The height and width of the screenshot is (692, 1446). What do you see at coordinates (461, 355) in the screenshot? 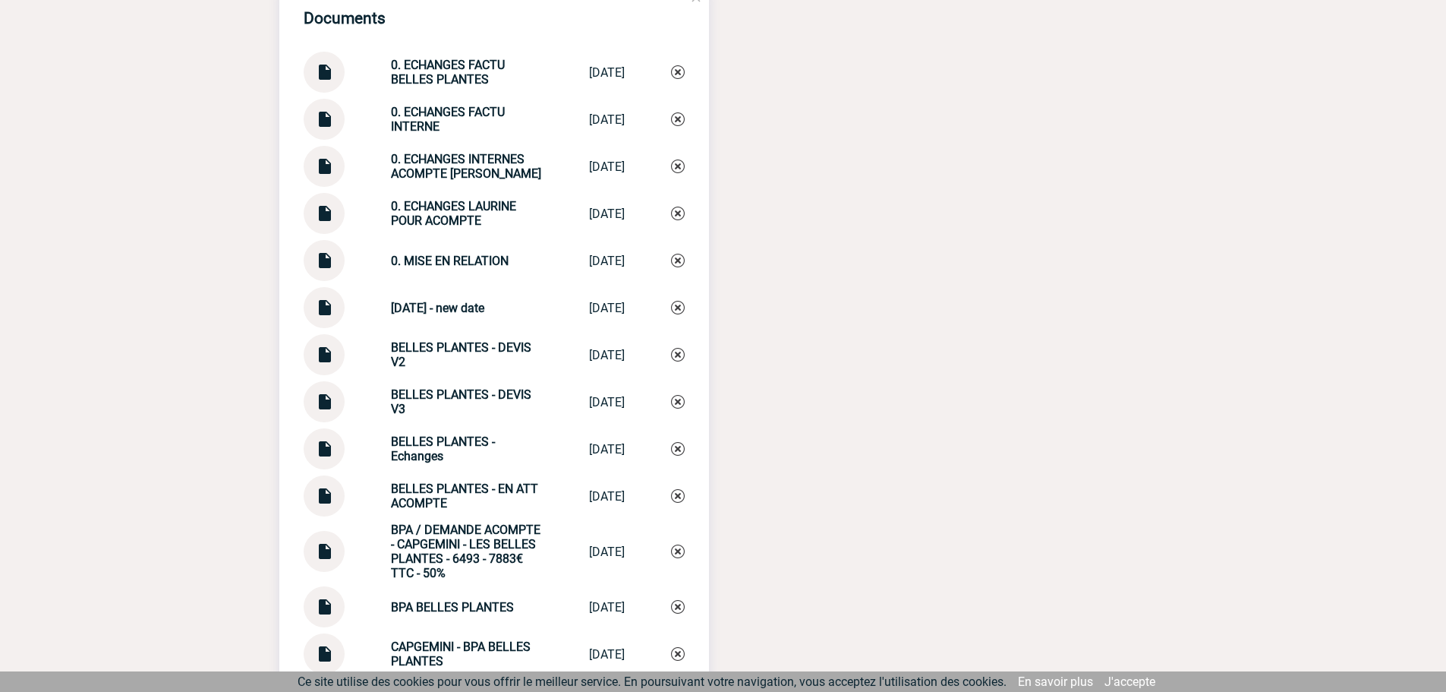
I see `strong: BELLES PLANTES - DEVIS V2` at bounding box center [461, 355].